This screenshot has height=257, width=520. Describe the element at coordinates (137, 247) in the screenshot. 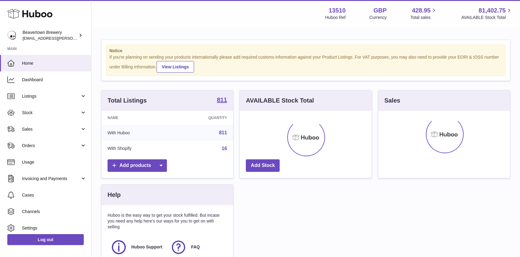

I see `a: Huboo Support` at that location.